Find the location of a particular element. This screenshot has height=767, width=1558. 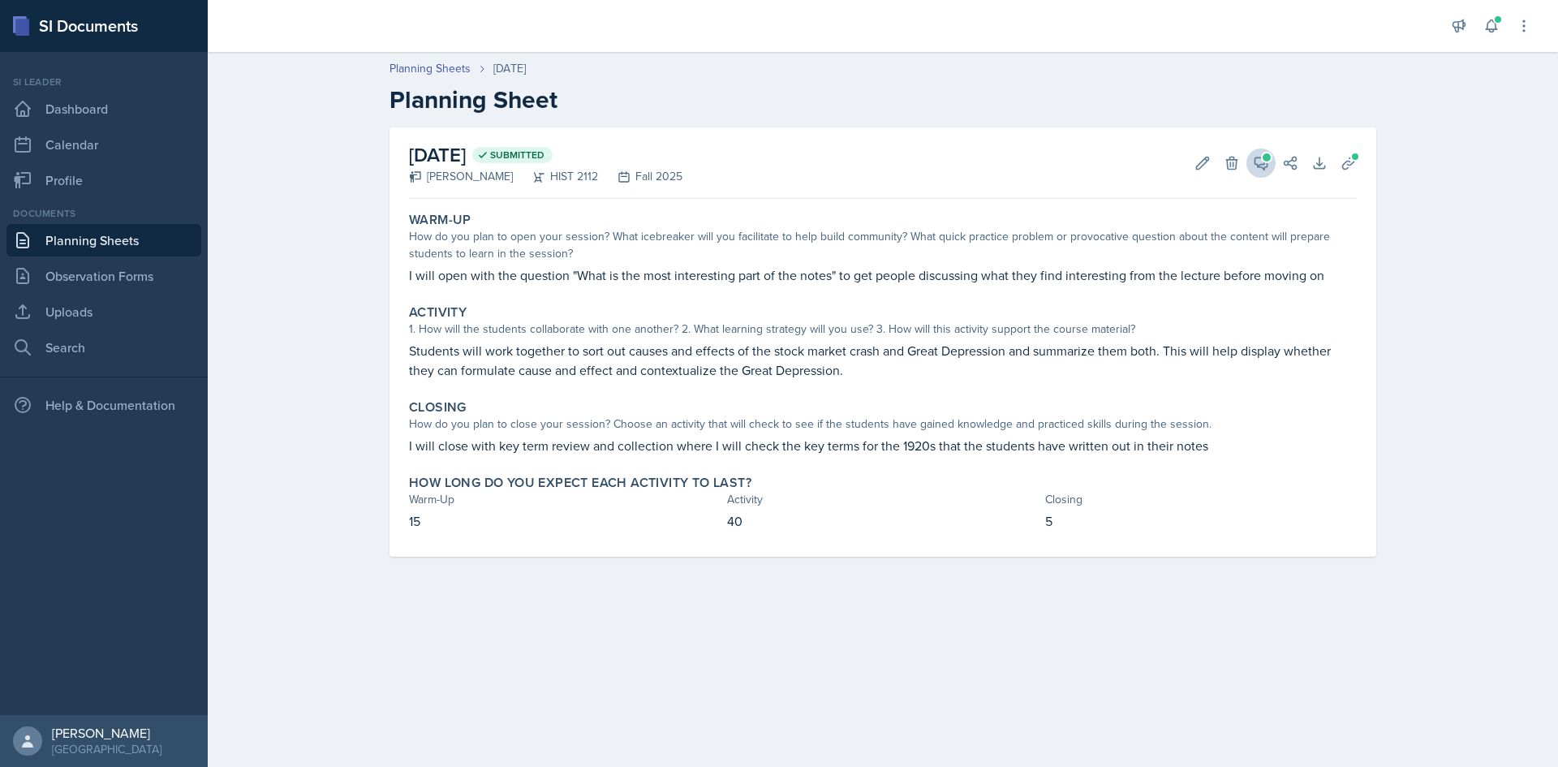

div: 1. How will the students collaborate with one another? 2. What learning strategy will you use? 3.... is located at coordinates (883, 329).